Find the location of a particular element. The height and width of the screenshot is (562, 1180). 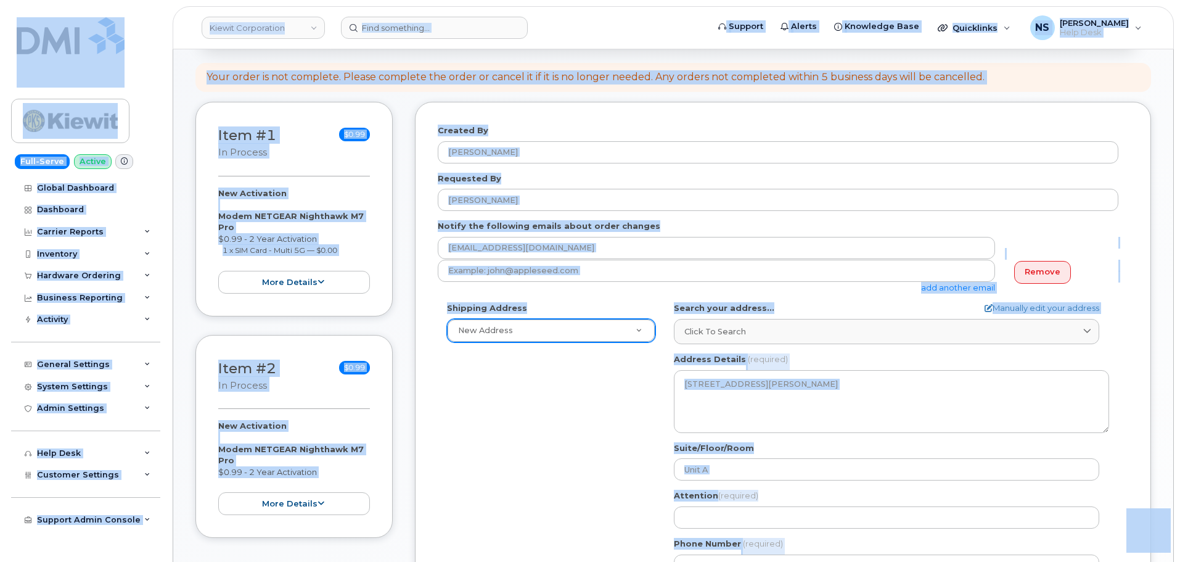

span: Knowledge Base is located at coordinates (882, 27).